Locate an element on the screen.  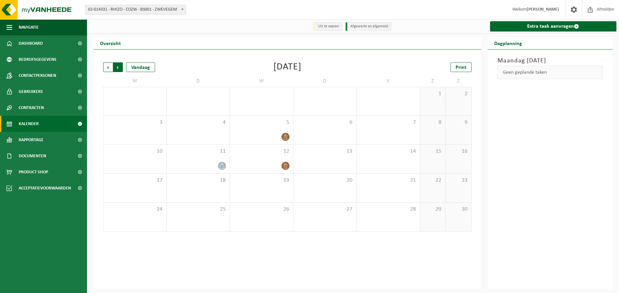
span: 2 is located at coordinates (458, 94).